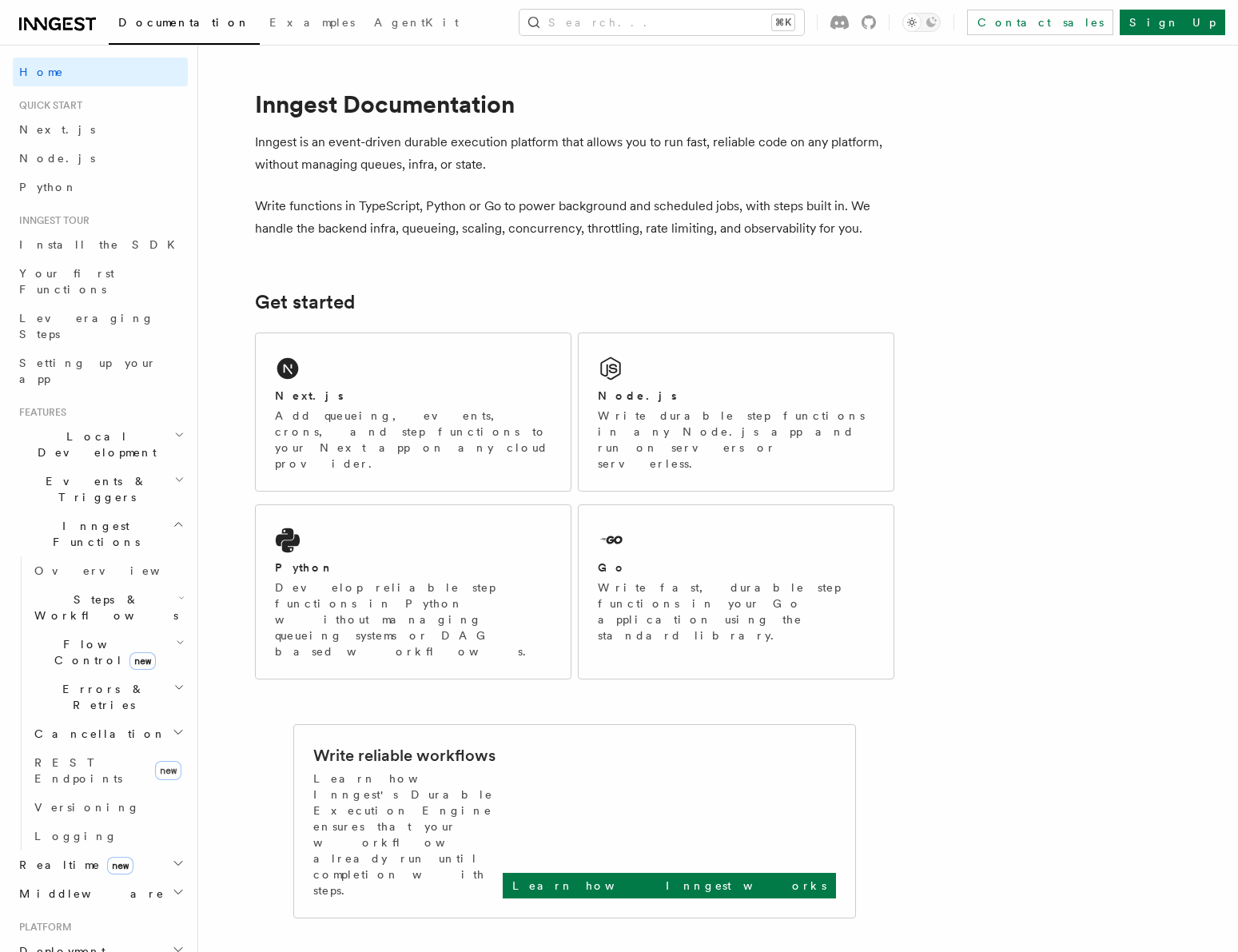  I want to click on button: Errors & Retries, so click(108, 697).